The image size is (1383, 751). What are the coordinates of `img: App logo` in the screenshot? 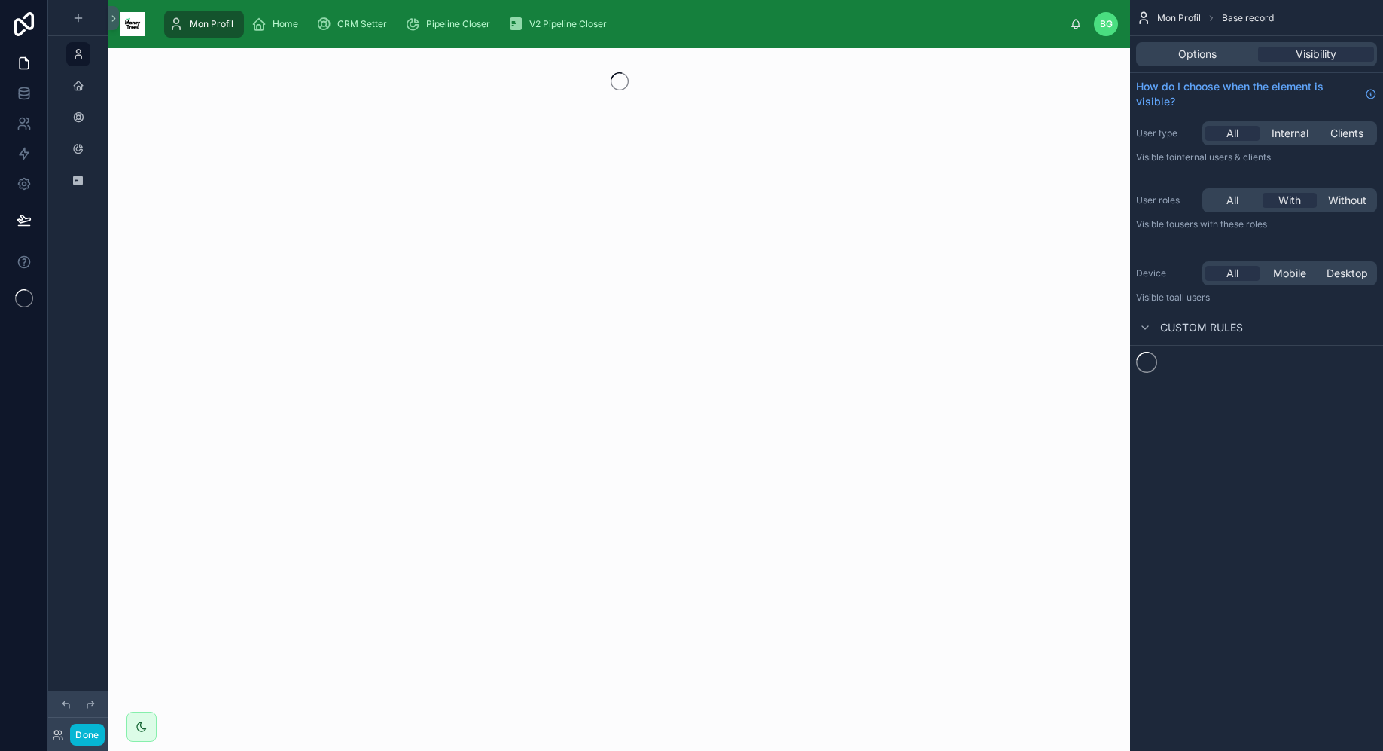 It's located at (133, 24).